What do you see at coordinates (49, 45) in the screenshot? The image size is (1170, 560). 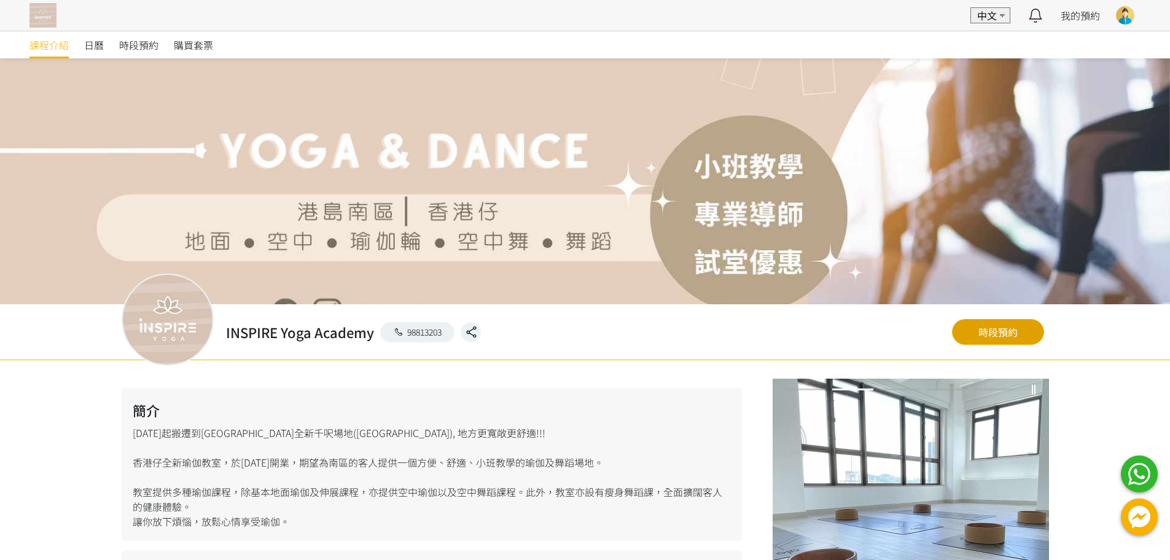 I see `a: 課程介紹` at bounding box center [49, 45].